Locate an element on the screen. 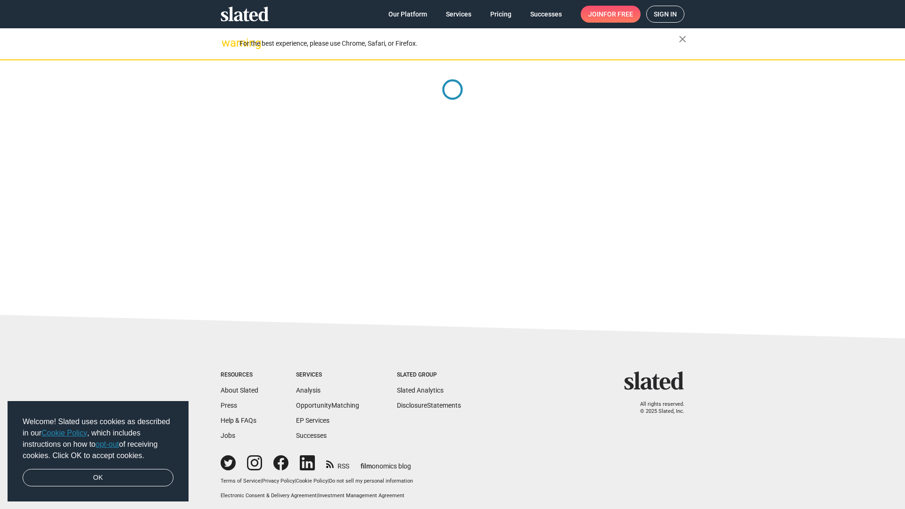 The height and width of the screenshot is (509, 905). span: Welcome! Slated uses cookies as described in our , which includes instructions on how to of recei... is located at coordinates (98, 439).